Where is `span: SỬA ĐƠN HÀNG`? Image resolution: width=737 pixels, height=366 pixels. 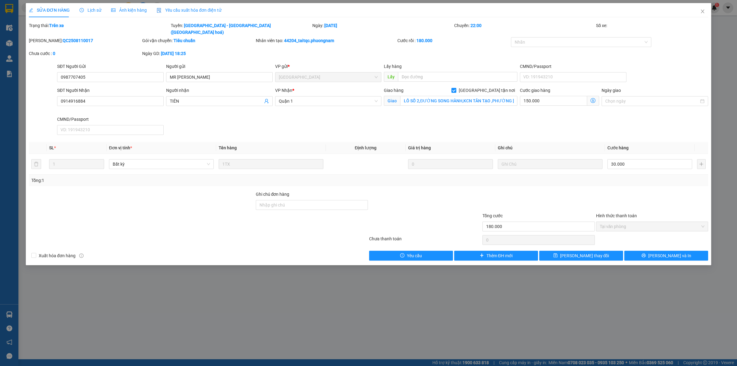 span: SỬA ĐƠN HÀNG is located at coordinates (49, 10).